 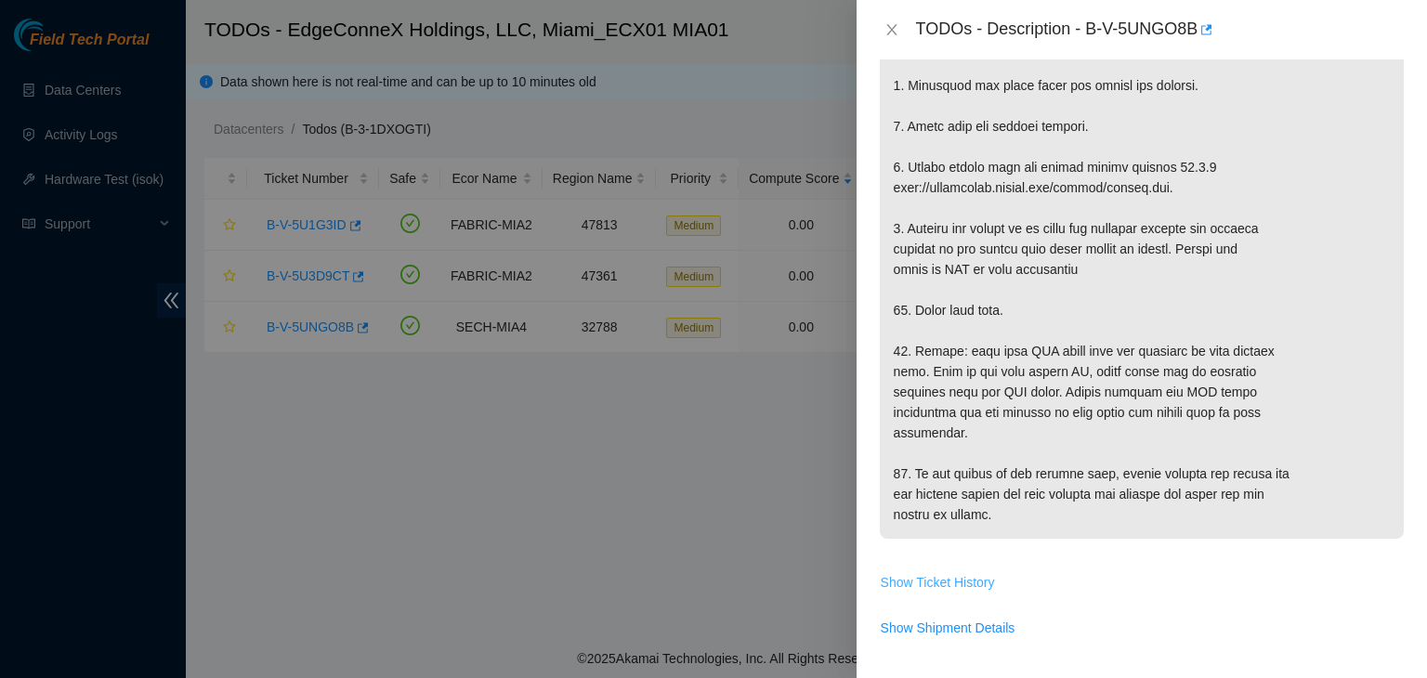 I want to click on button: Show Ticket History, so click(x=937, y=582).